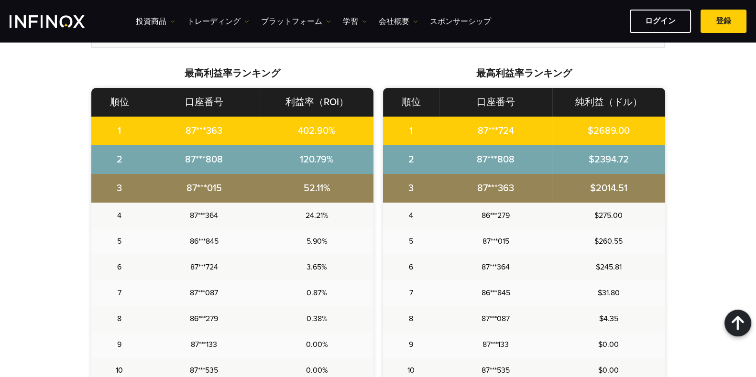 The image size is (756, 377). Describe the element at coordinates (155, 22) in the screenshot. I see `a: 投資商品` at that location.